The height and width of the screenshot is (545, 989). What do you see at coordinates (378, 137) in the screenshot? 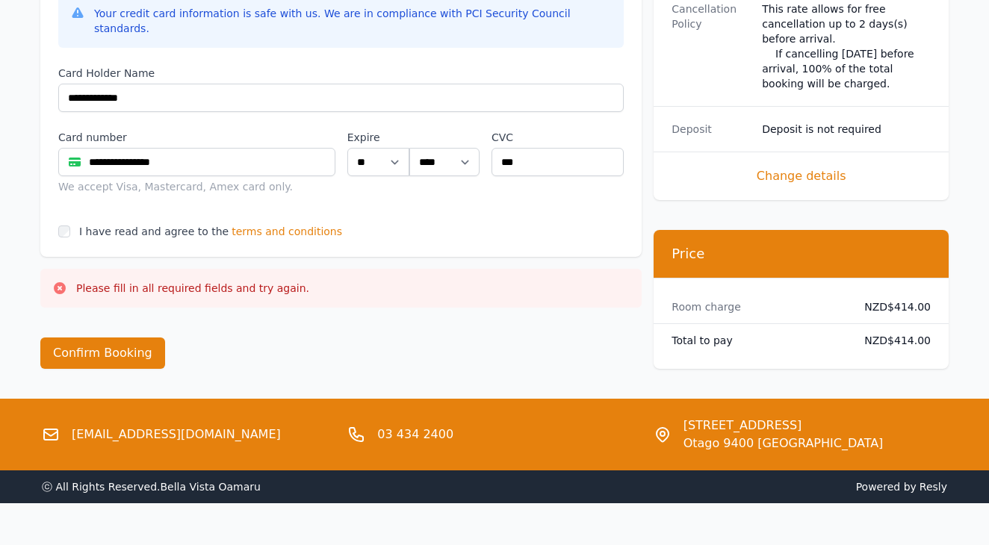
I see `label: Expire` at bounding box center [378, 137].